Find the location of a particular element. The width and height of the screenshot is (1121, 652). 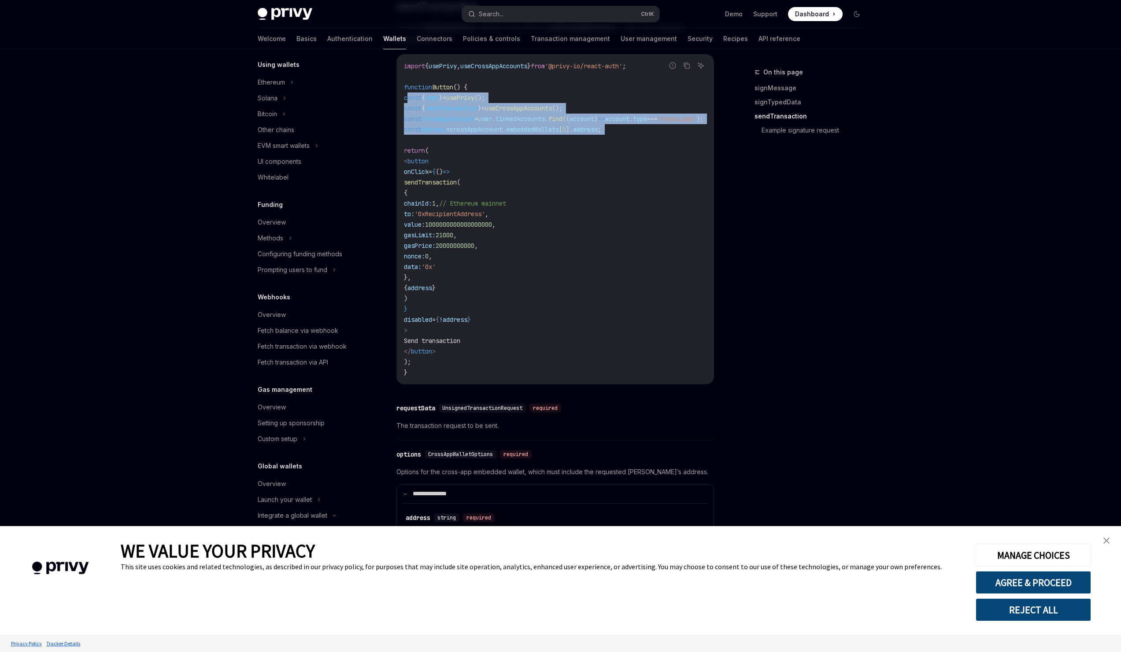

a: Transaction management is located at coordinates (570, 39).